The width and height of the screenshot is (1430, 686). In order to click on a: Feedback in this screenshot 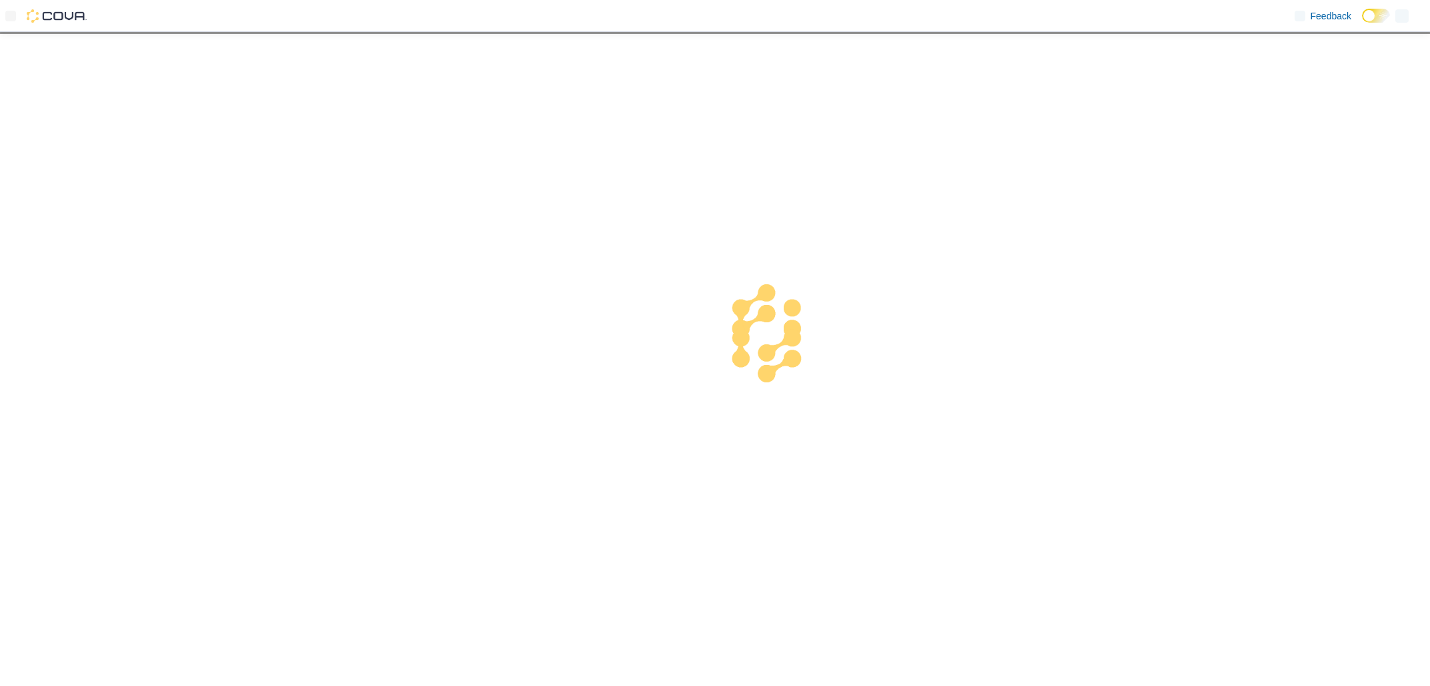, I will do `click(1323, 16)`.